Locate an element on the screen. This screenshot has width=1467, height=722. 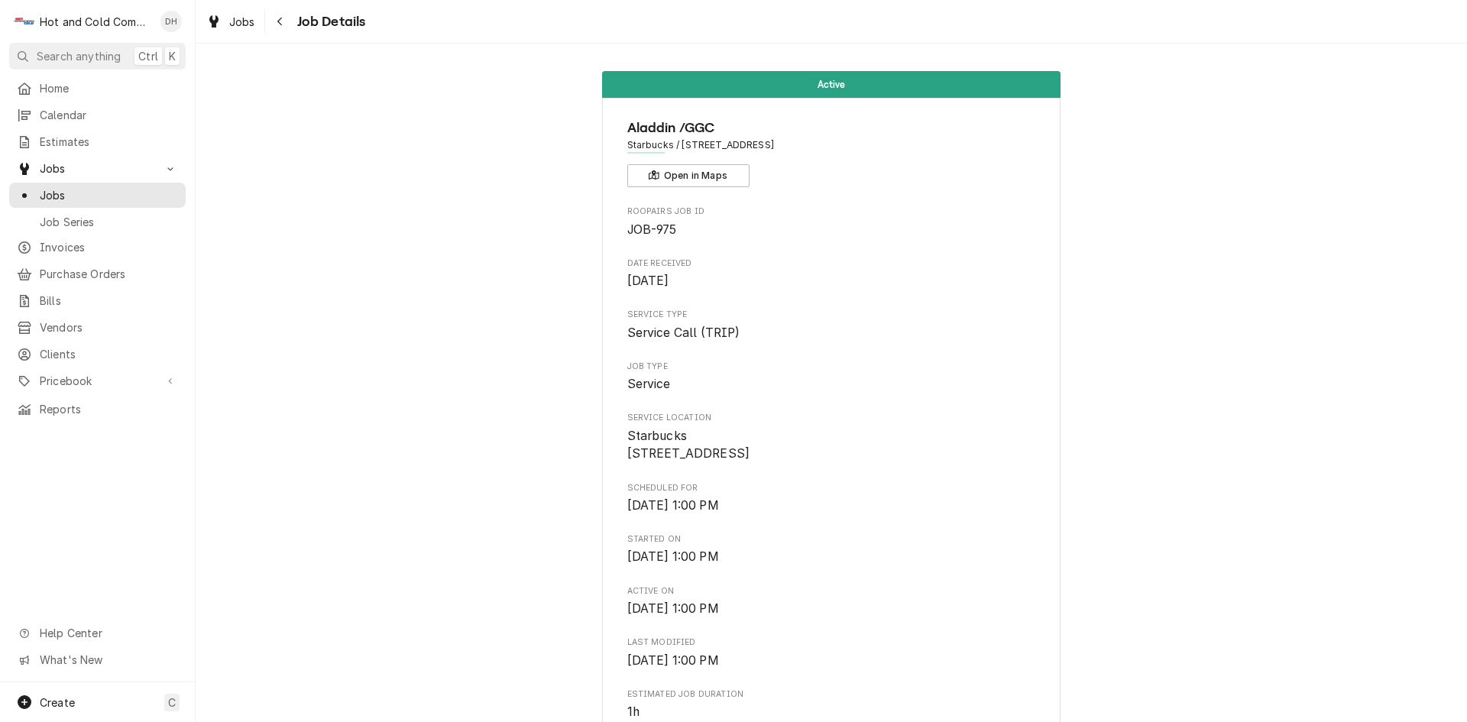
a: Purchase Orders is located at coordinates (97, 273).